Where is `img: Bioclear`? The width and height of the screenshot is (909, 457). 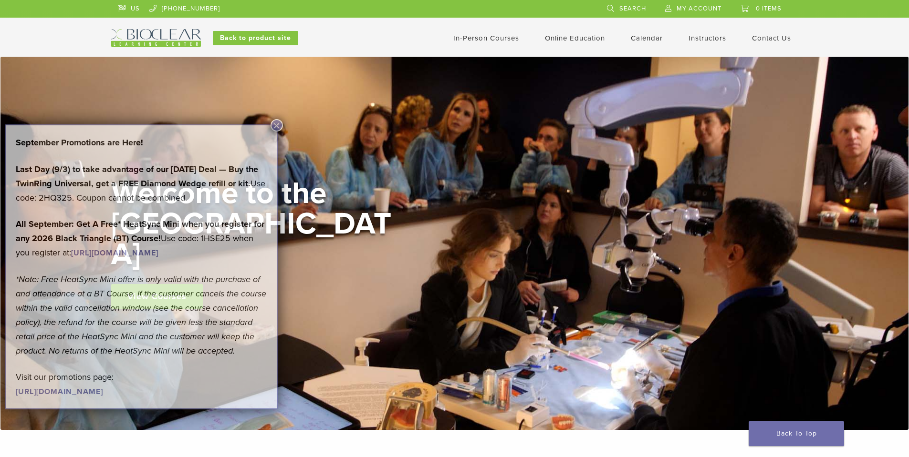
img: Bioclear is located at coordinates (156, 38).